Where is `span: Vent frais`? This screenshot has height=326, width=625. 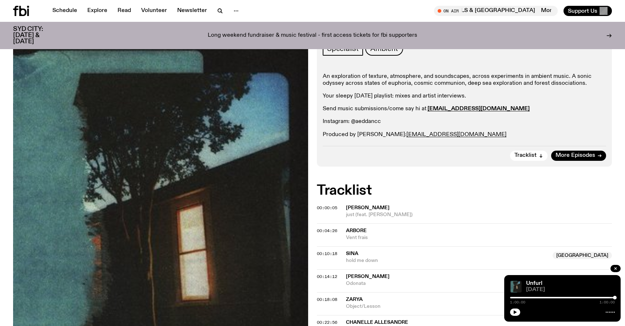 span: Vent frais is located at coordinates (478, 237).